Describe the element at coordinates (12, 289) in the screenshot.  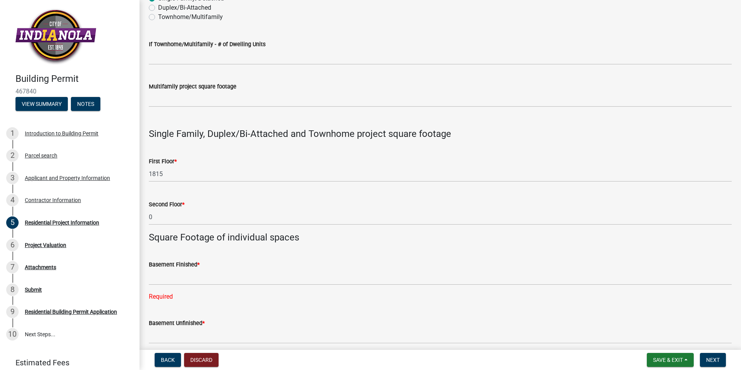
I see `div: 8` at that location.